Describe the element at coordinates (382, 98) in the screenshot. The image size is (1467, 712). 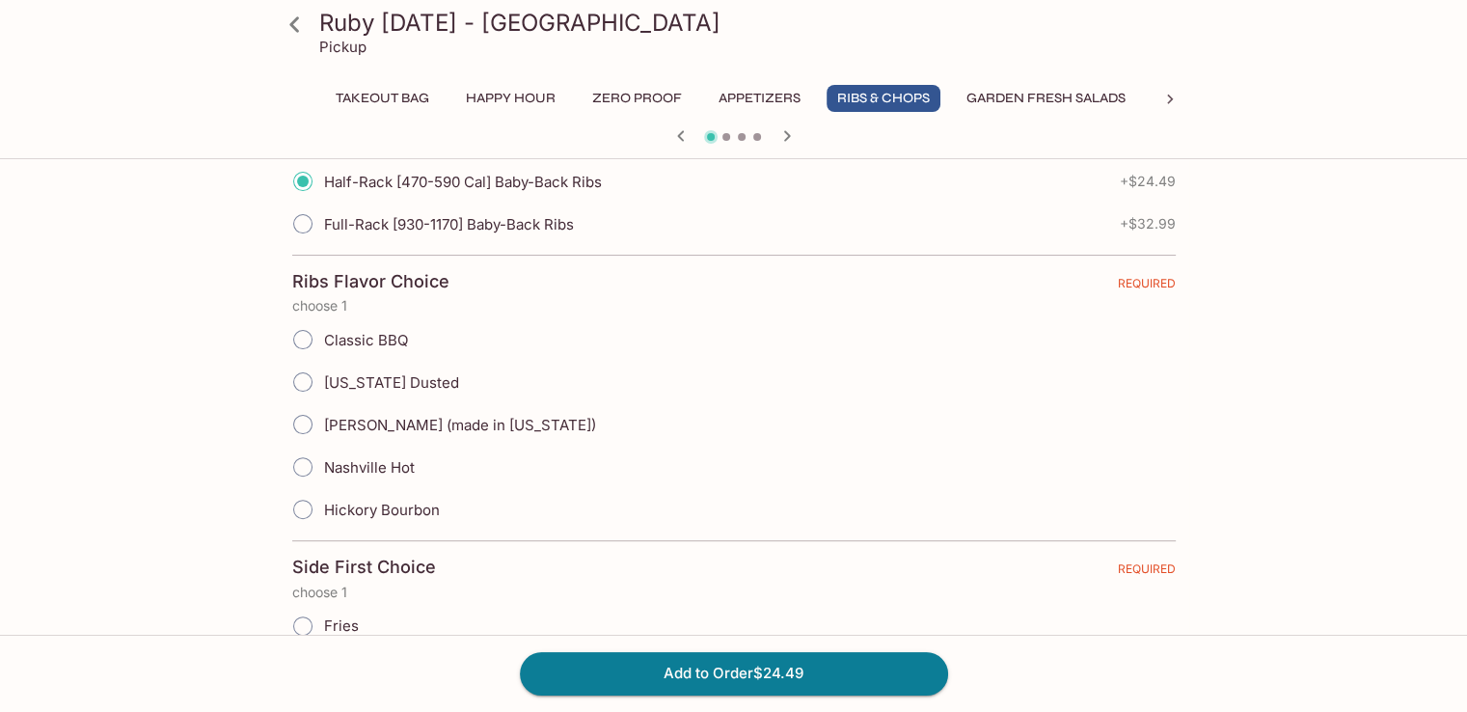
I see `button: Takeout Bag` at that location.